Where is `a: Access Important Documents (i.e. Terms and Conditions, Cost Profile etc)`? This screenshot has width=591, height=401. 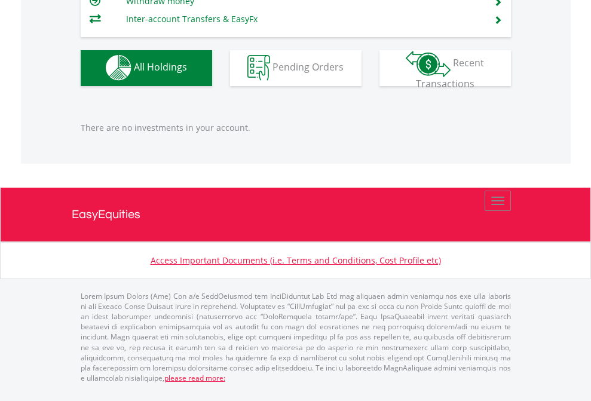
a: Access Important Documents (i.e. Terms and Conditions, Cost Profile etc) is located at coordinates (296, 260).